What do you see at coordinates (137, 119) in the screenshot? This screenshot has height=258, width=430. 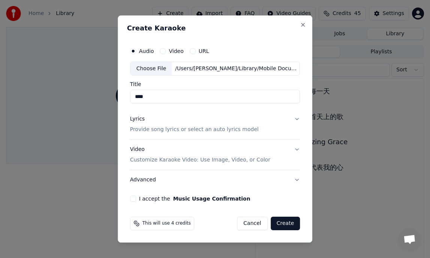 I see `div: Lyrics` at bounding box center [137, 119].